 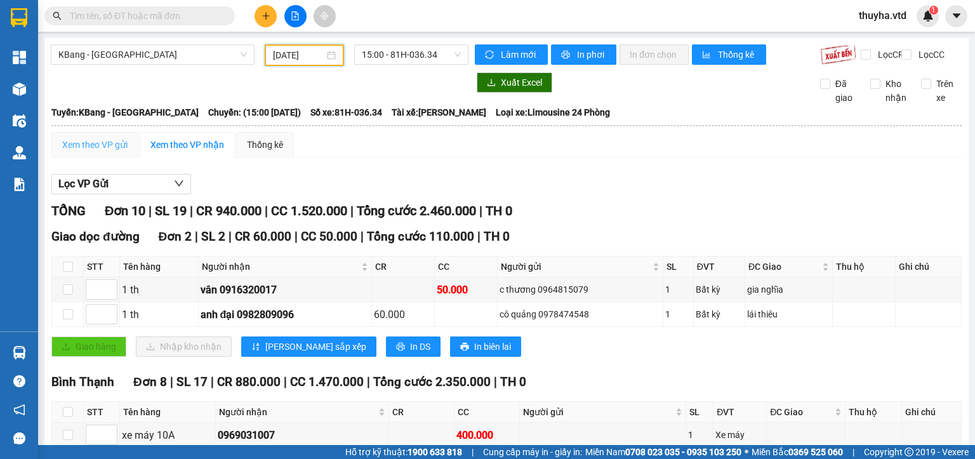 What do you see at coordinates (889, 55) in the screenshot?
I see `span: Lọc CR` at bounding box center [889, 55].